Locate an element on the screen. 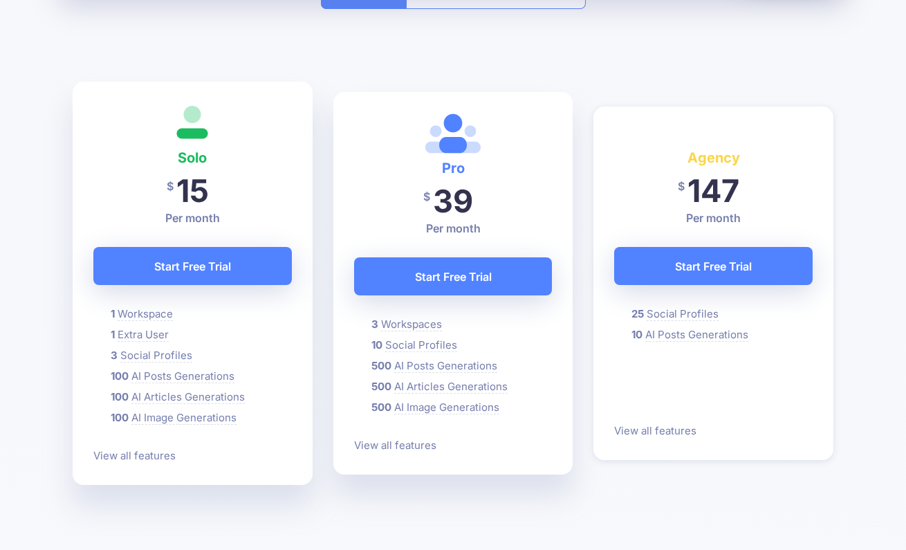 The height and width of the screenshot is (550, 906). h4: Pro is located at coordinates (453, 168).